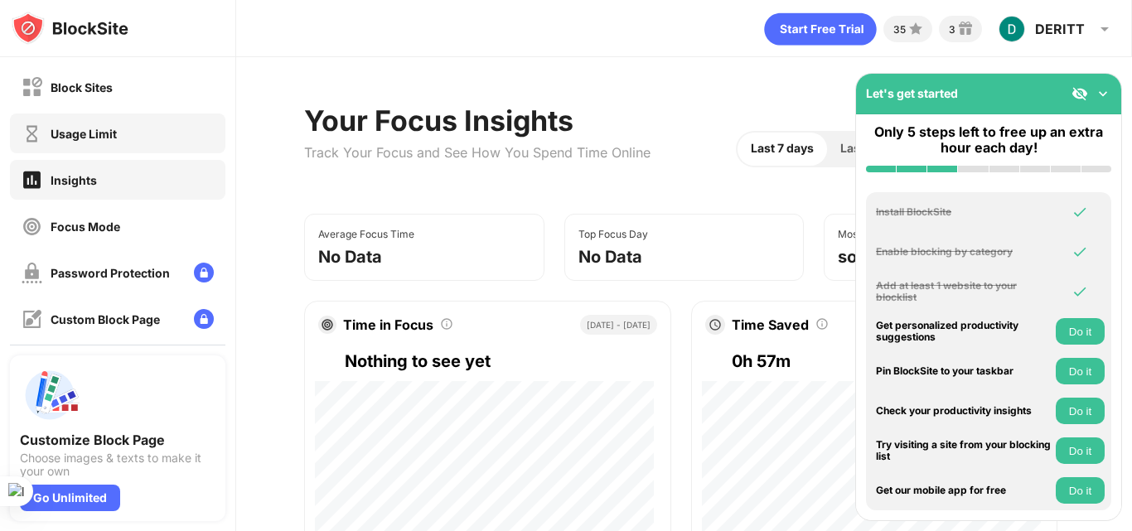  What do you see at coordinates (861, 257) in the screenshot?
I see `div: social` at bounding box center [861, 257].